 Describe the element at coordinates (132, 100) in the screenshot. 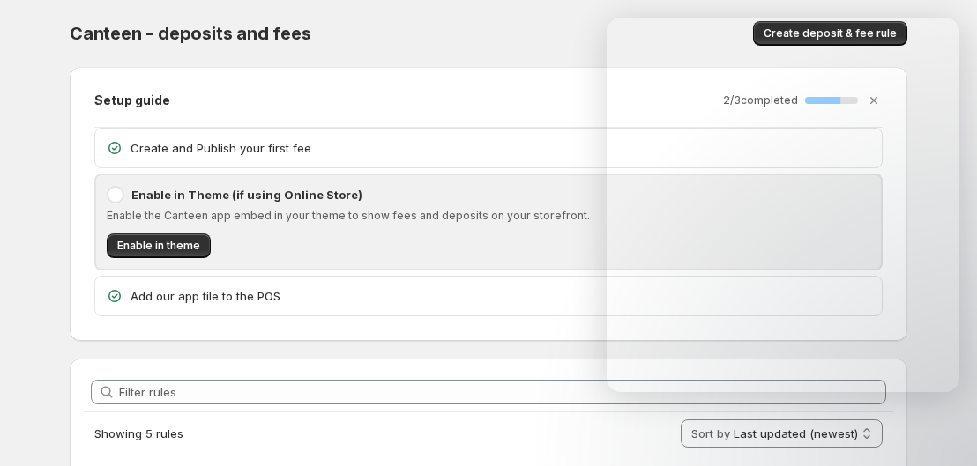

I see `h2: Setup guide` at that location.